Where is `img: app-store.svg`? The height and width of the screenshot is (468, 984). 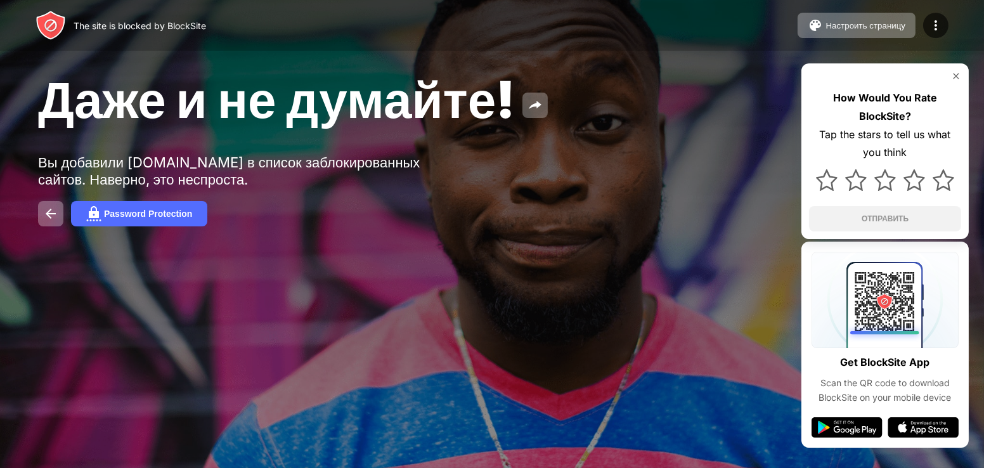
img: app-store.svg is located at coordinates (923, 427).